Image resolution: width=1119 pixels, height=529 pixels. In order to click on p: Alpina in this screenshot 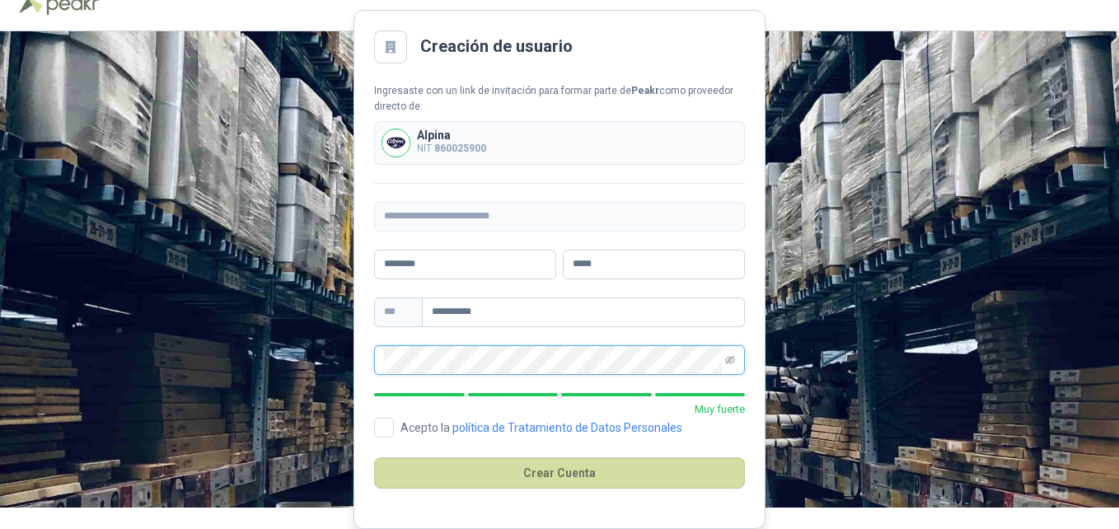, I will do `click(452, 135)`.